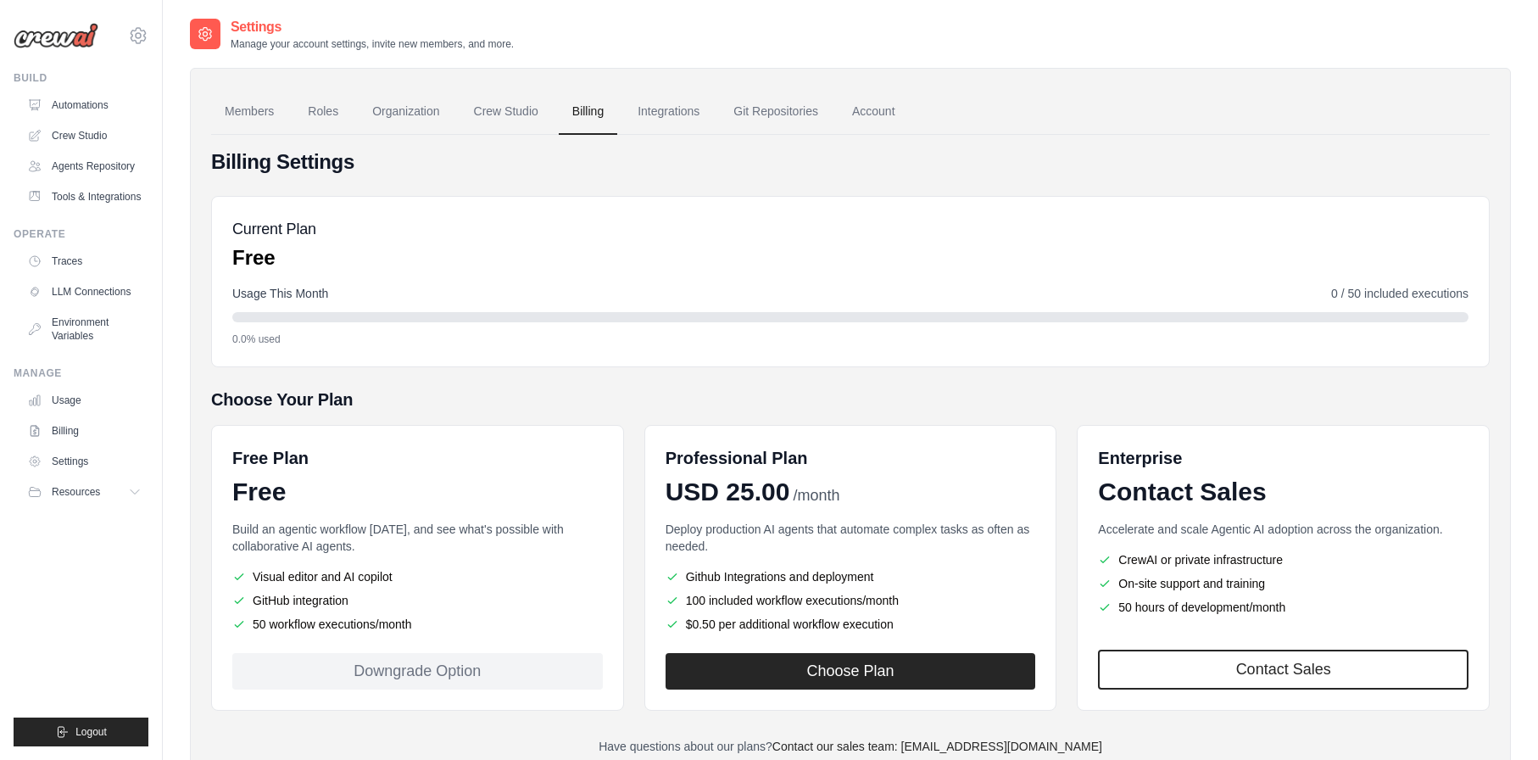 This screenshot has height=760, width=1538. What do you see at coordinates (737, 458) in the screenshot?
I see `h6: Professional Plan` at bounding box center [737, 458].